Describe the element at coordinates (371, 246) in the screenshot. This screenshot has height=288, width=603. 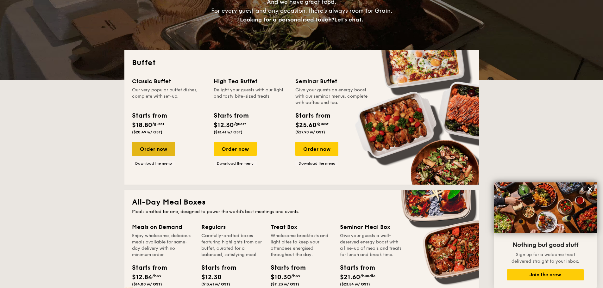
I see `div: Give your guests a well-deserved energy boost with a line-up of meals and treats for lunch and br...` at that location.